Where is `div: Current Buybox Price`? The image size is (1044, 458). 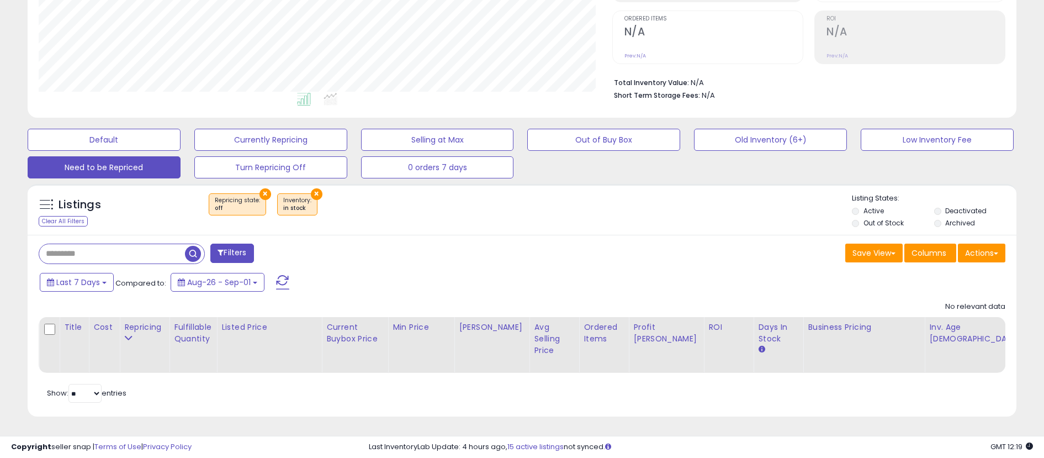 div: Current Buybox Price is located at coordinates (354, 333).